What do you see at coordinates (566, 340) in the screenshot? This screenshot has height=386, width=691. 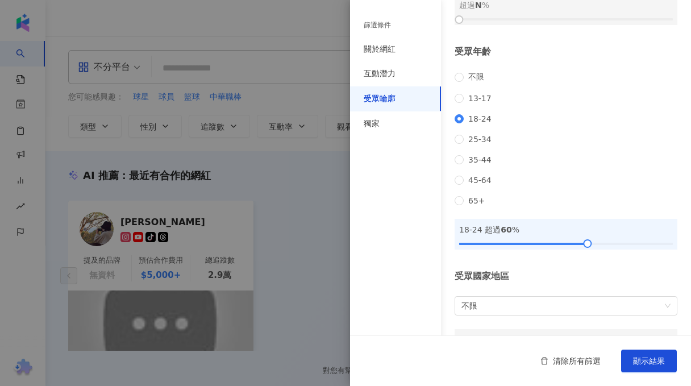 I see `div: 超過 %` at bounding box center [566, 340].